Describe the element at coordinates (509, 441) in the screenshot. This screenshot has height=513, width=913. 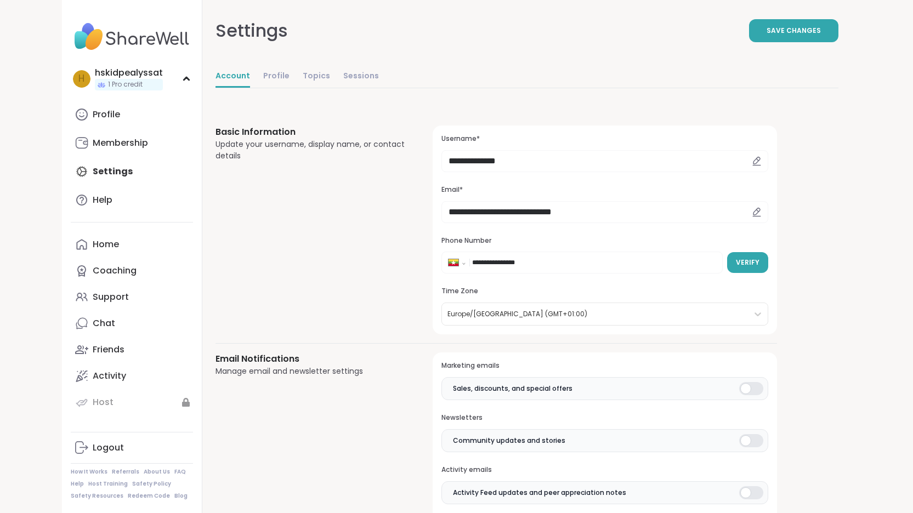
I see `span: Community updates and stories` at that location.